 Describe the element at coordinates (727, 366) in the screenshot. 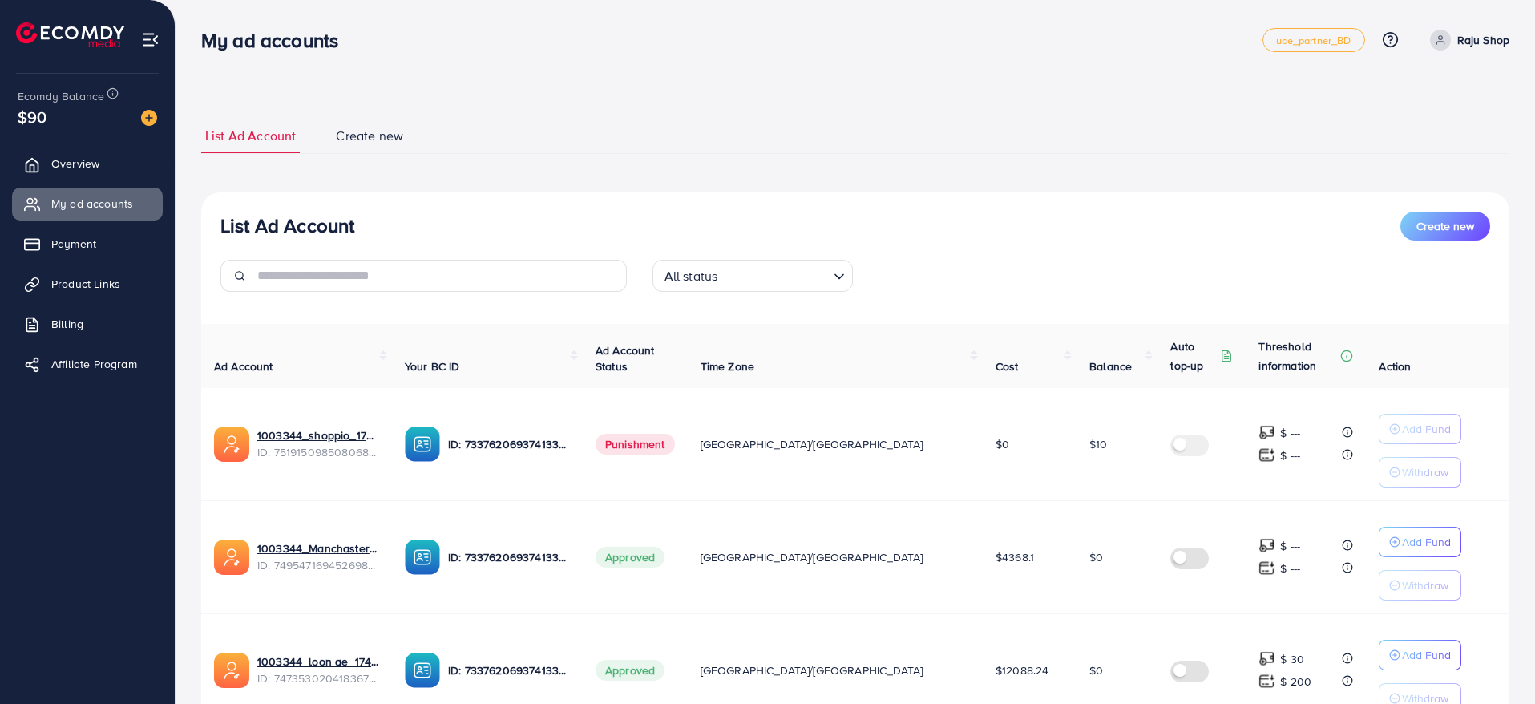

I see `span: Time Zone` at that location.